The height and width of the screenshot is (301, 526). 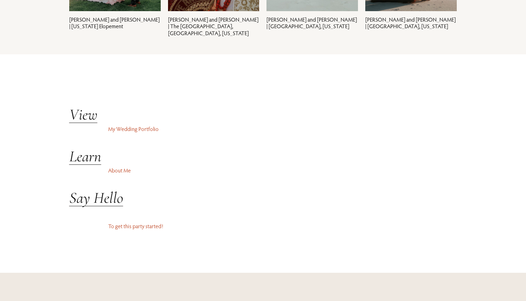 What do you see at coordinates (184, 170) in the screenshot?
I see `p: About Me` at bounding box center [184, 170].